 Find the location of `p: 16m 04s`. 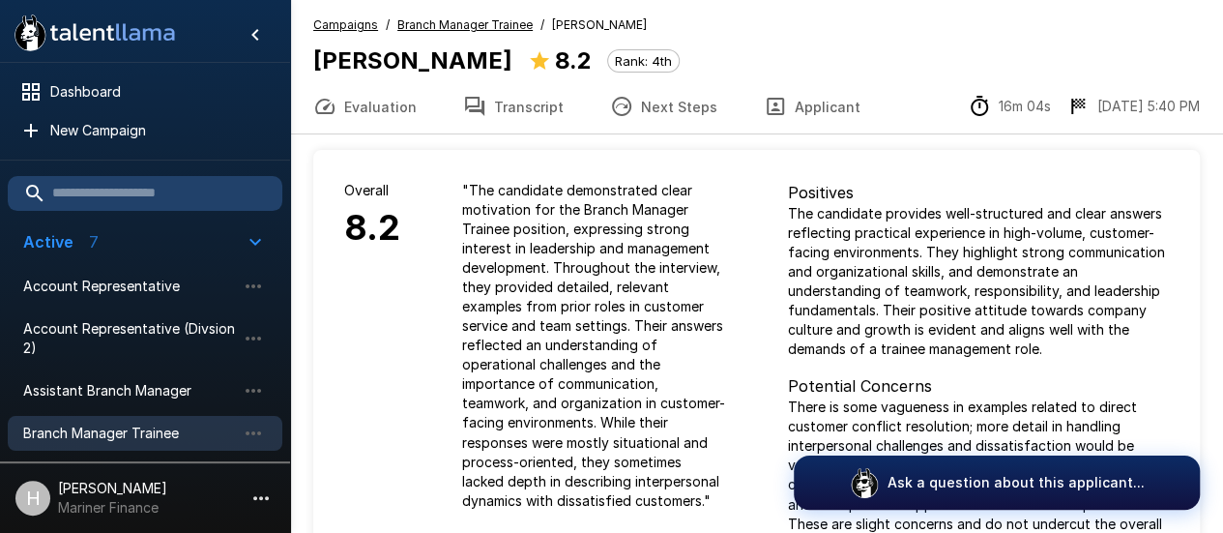

p: 16m 04s is located at coordinates (1025, 106).